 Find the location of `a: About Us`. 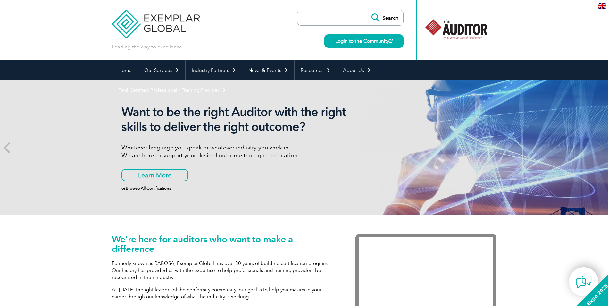

a: About Us is located at coordinates (357, 70).